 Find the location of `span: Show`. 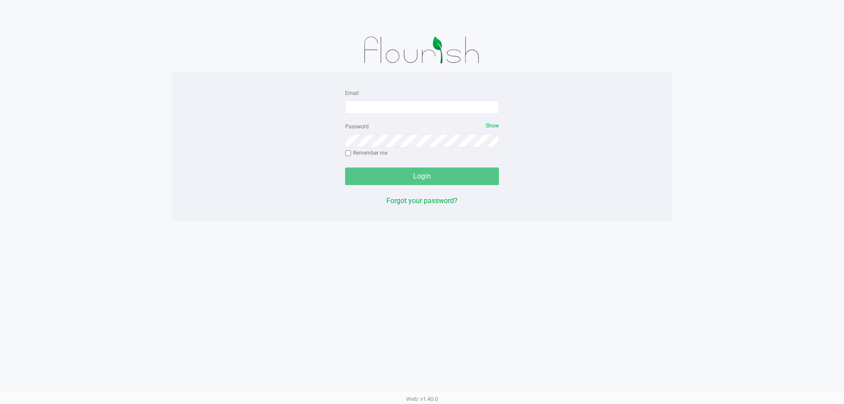

span: Show is located at coordinates (492, 126).